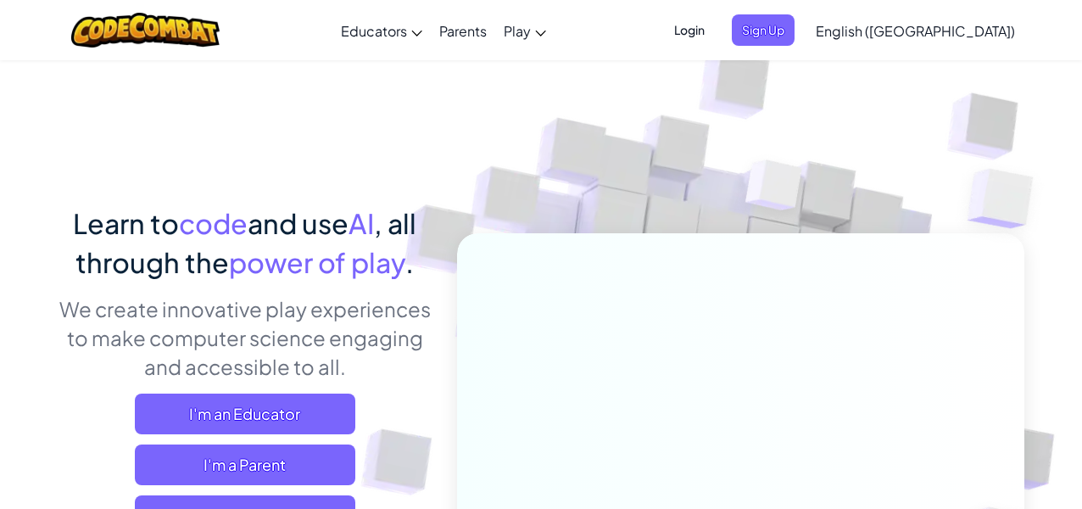 The width and height of the screenshot is (1082, 509). Describe the element at coordinates (525, 31) in the screenshot. I see `a: Play` at that location.